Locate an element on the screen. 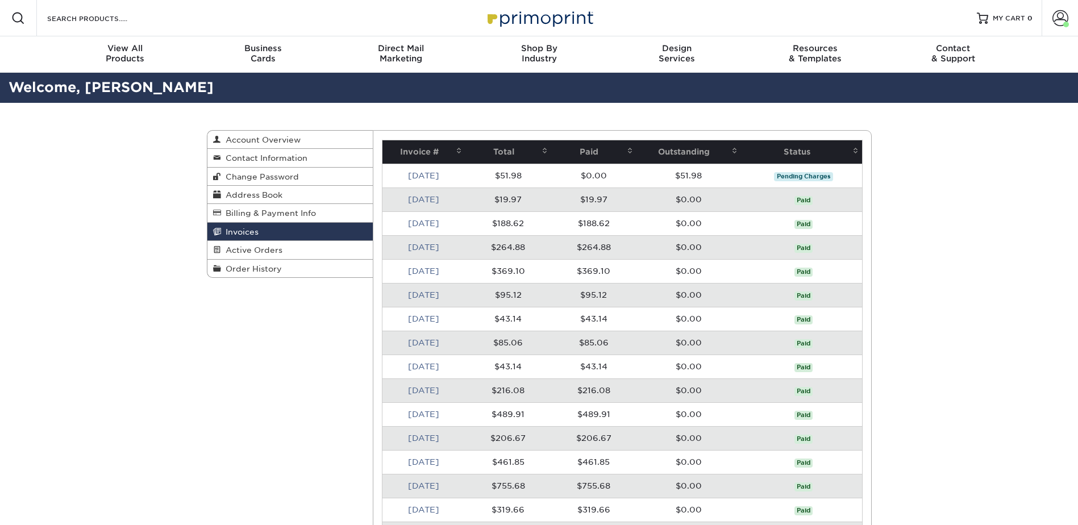 Image resolution: width=1078 pixels, height=525 pixels. td: $216.08 is located at coordinates (508, 390).